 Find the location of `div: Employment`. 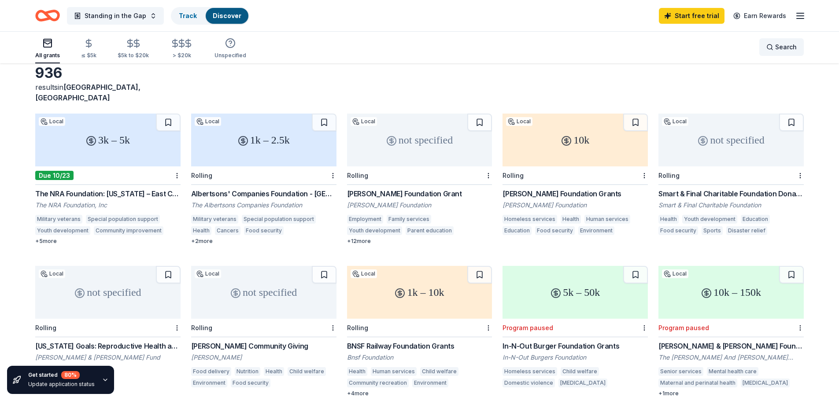

div: Employment is located at coordinates (365, 219).